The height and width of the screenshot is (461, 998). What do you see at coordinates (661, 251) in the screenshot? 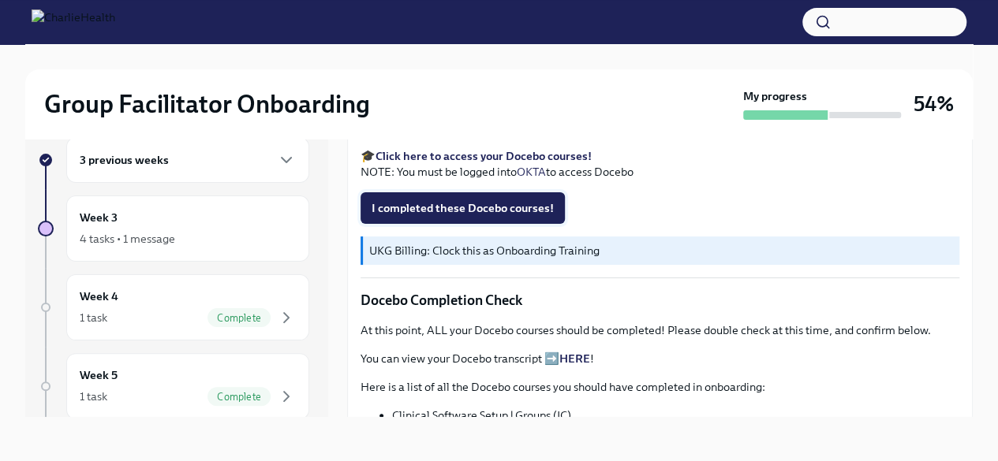
I see `p: UKG Billing: Clock this as Onboarding Training` at bounding box center [661, 251].